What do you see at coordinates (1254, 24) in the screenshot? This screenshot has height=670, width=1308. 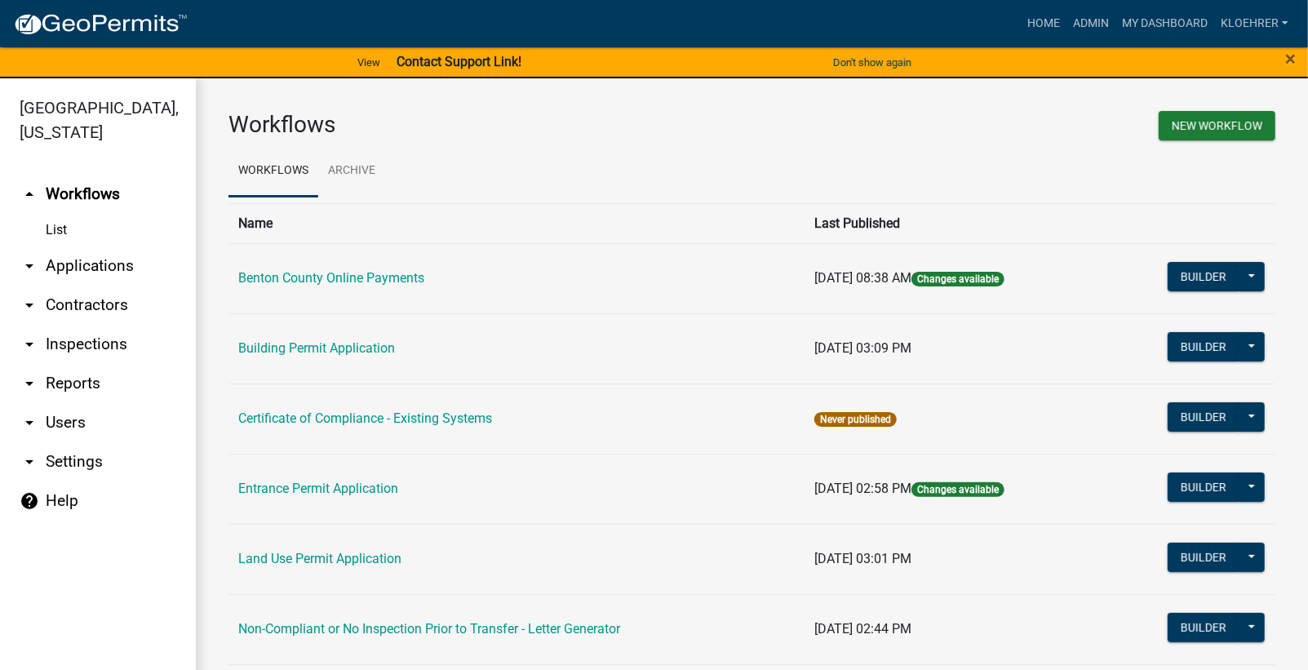 I see `a: kloehrer` at bounding box center [1254, 24].